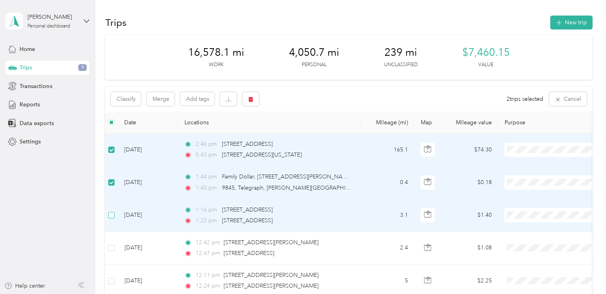 Image resolution: width=606 pixels, height=294 pixels. I want to click on span: 2:46 pm, so click(207, 144).